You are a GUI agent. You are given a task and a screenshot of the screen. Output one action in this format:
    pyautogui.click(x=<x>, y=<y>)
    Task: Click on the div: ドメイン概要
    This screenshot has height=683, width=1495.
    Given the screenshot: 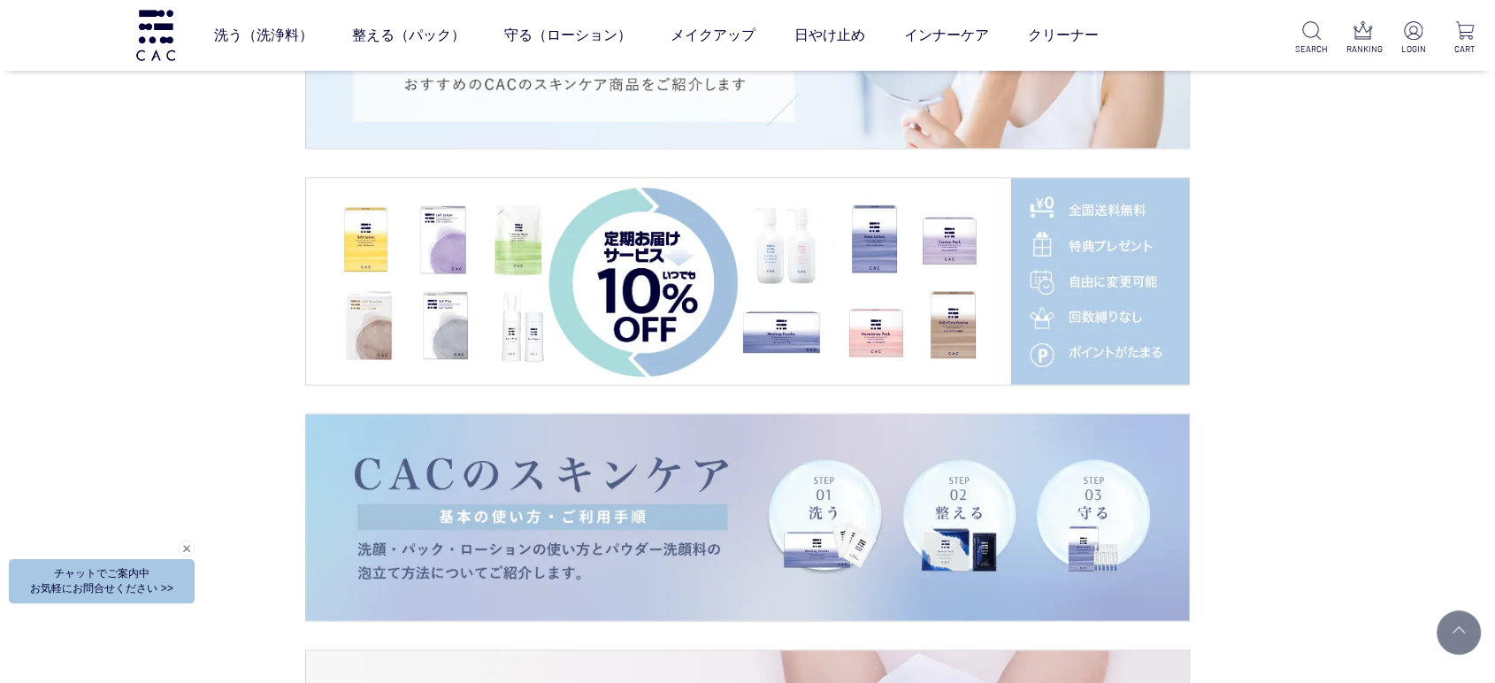 What is the action you would take?
    pyautogui.click(x=113, y=111)
    